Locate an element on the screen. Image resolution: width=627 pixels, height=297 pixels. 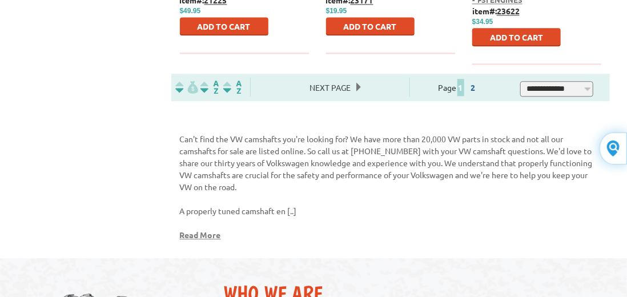
b: item#: is located at coordinates (496, 11).